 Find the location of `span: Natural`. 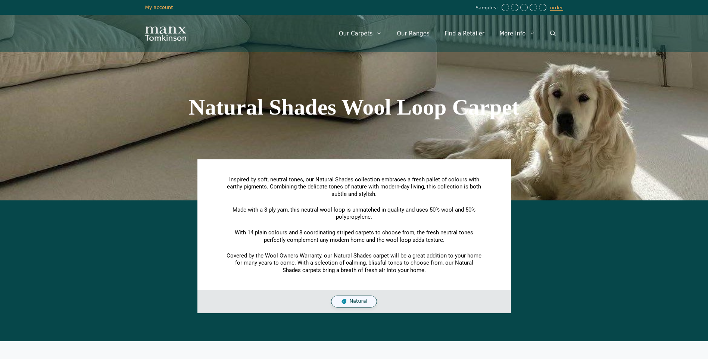

span: Natural is located at coordinates (358, 301).